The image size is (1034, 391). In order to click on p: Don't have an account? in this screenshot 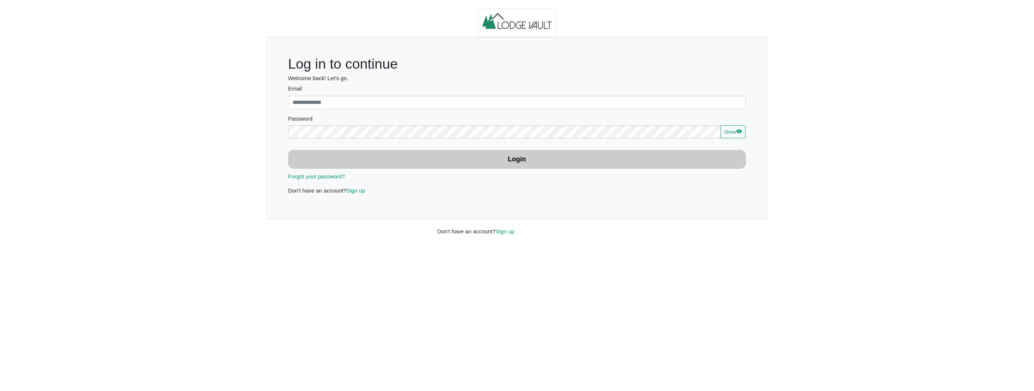, I will do `click(517, 191)`.